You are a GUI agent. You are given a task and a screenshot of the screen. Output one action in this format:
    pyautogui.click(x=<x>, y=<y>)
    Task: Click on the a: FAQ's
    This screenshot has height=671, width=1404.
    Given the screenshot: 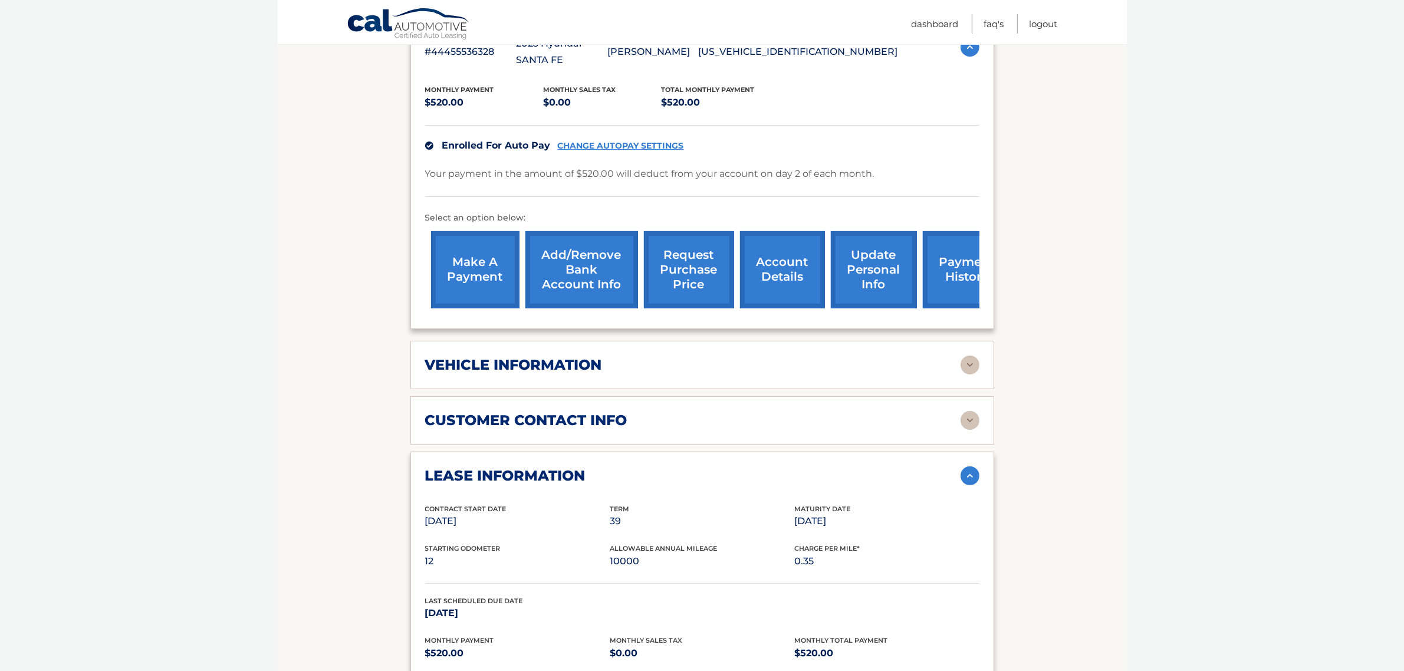 What is the action you would take?
    pyautogui.click(x=994, y=24)
    